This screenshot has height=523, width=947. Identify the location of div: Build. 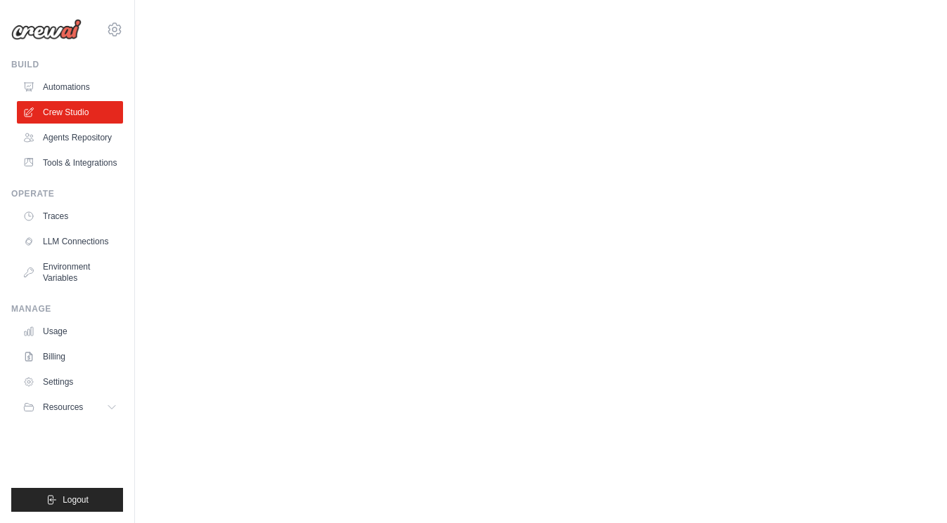
(67, 65).